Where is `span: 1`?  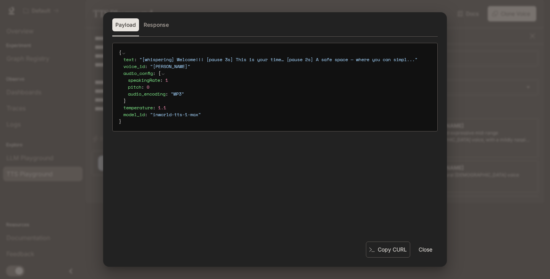 span: 1 is located at coordinates (167, 80).